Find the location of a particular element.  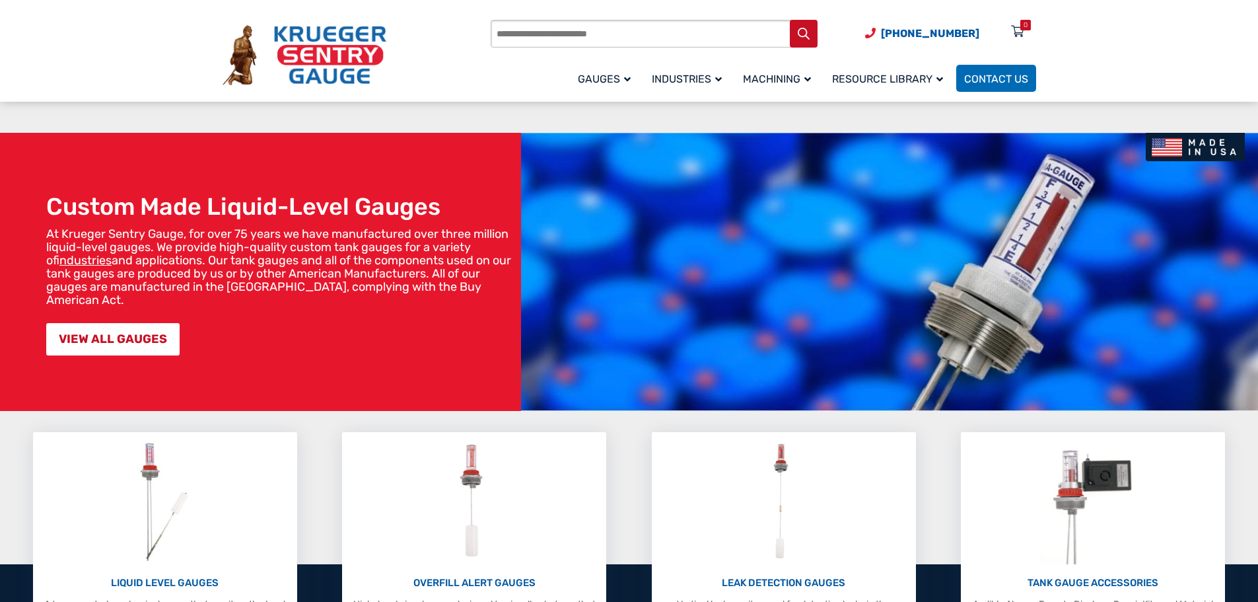

a: industries is located at coordinates (85, 260).